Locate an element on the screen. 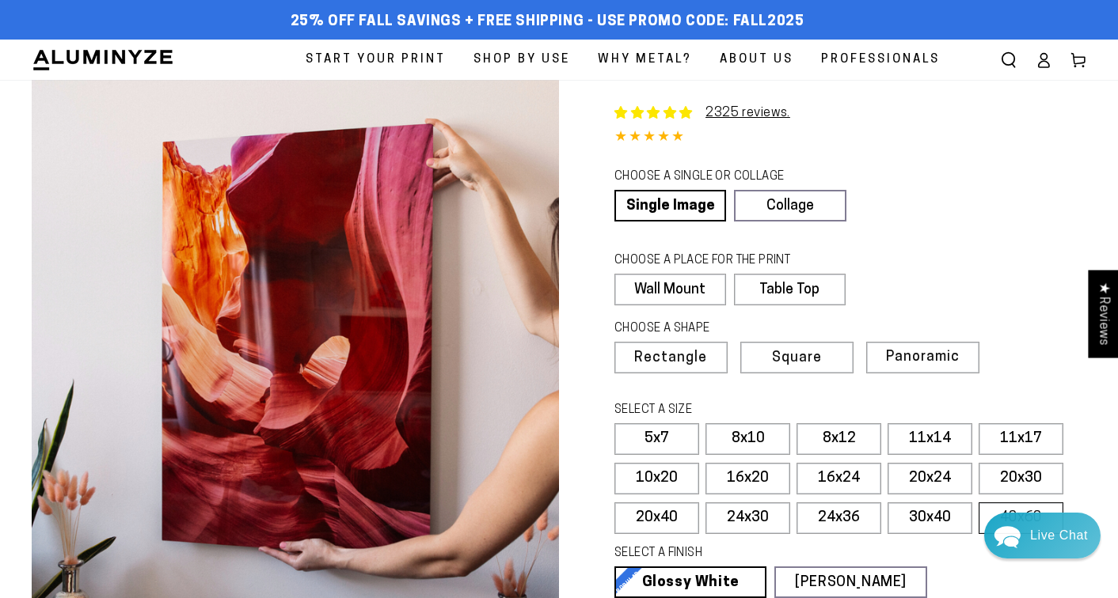 Image resolution: width=1118 pixels, height=598 pixels. span: Square is located at coordinates (796, 359).